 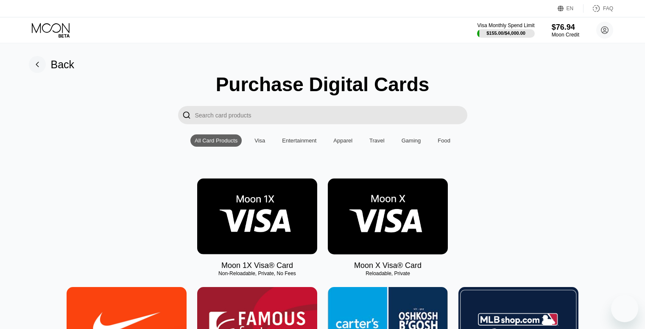 What do you see at coordinates (444, 140) in the screenshot?
I see `div: Food` at bounding box center [444, 140].